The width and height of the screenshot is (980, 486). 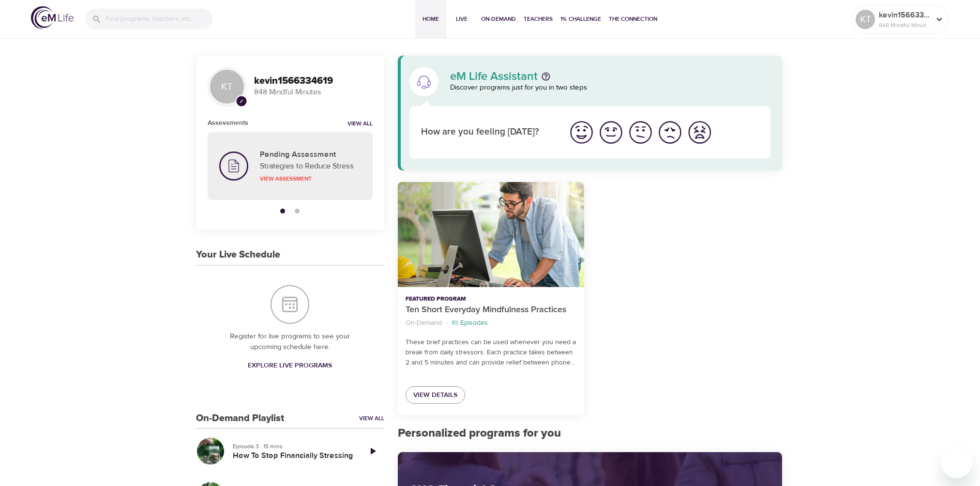 I want to click on img: good, so click(x=611, y=132).